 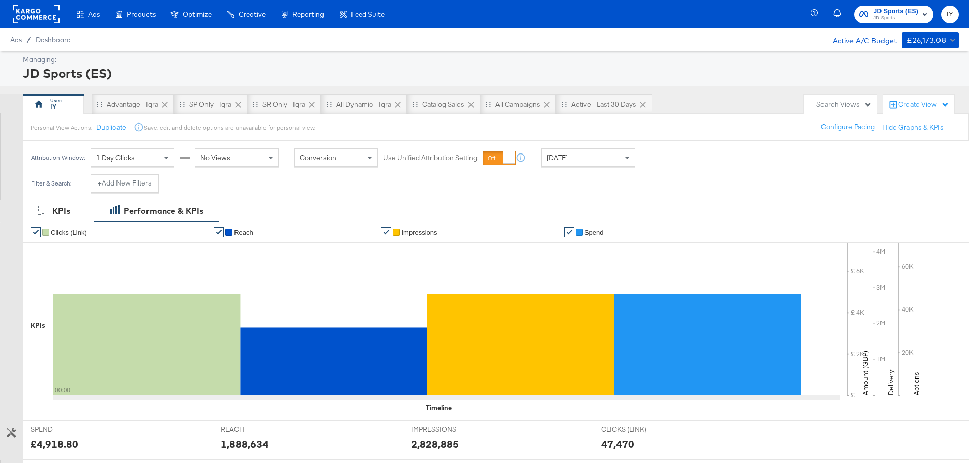 What do you see at coordinates (431, 158) in the screenshot?
I see `label: Use Unified Attribution Setting:` at bounding box center [431, 158].